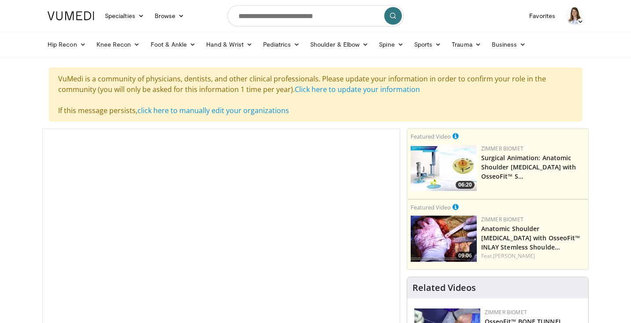 The width and height of the screenshot is (631, 323). I want to click on span: 06:20, so click(465, 185).